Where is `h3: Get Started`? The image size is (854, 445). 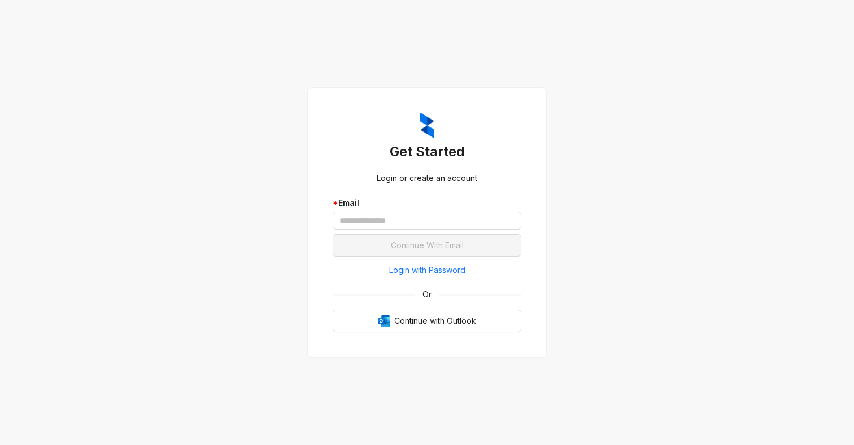
h3: Get Started is located at coordinates (427, 152).